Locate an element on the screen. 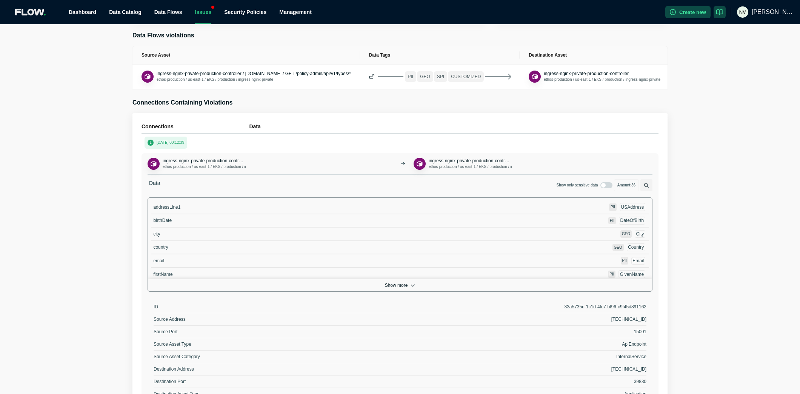  span: city is located at coordinates (157, 234).